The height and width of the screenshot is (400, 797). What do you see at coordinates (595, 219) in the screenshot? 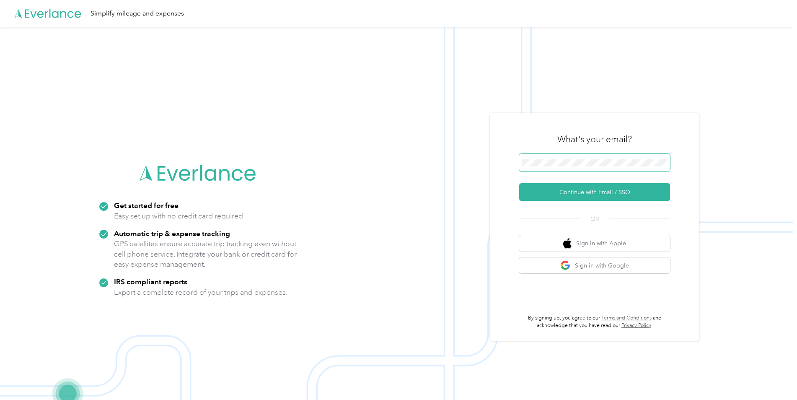
I see `span: OR` at bounding box center [595, 219].